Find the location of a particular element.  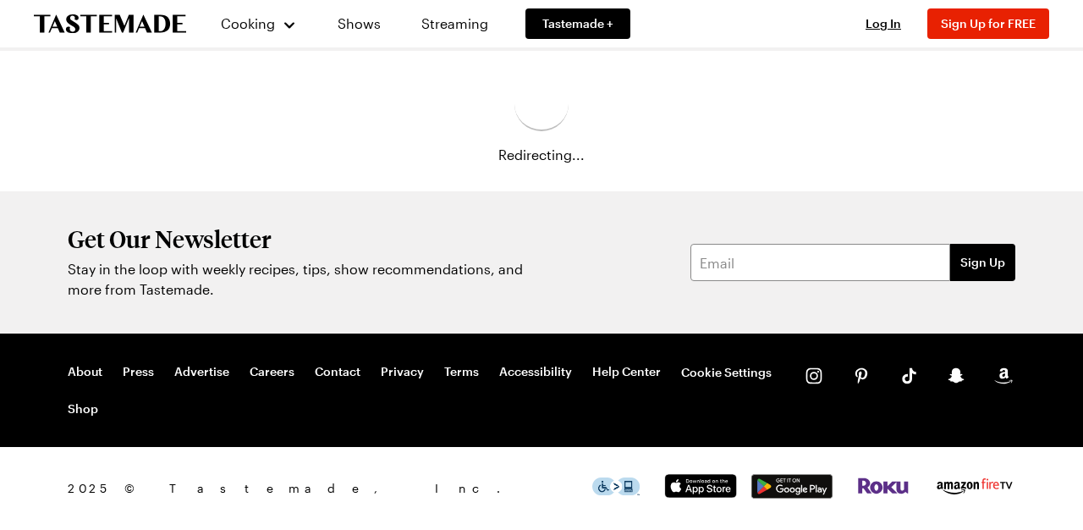

a: This icon serves as a link to download the Level Access assistive technology app for individuals ... is located at coordinates (616, 489).